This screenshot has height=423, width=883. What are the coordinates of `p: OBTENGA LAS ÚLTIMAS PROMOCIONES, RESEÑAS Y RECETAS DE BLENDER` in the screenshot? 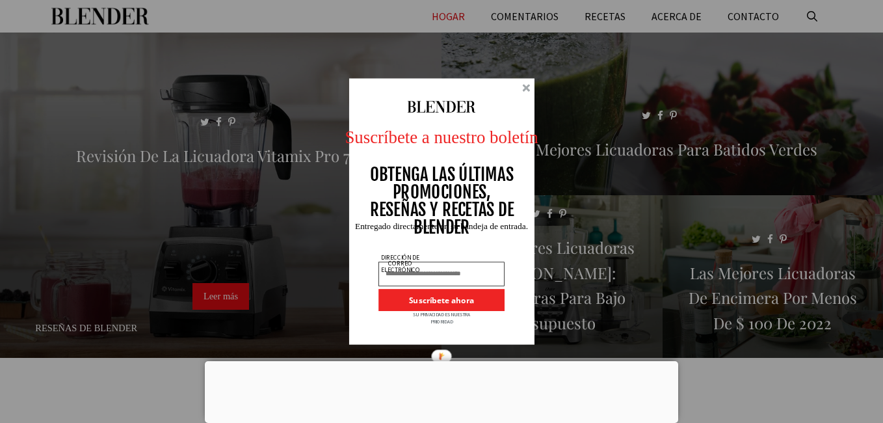 It's located at (441, 200).